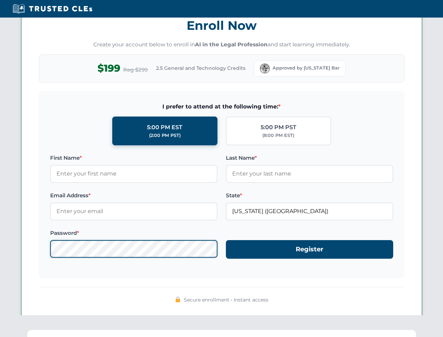 The height and width of the screenshot is (337, 443). Describe the element at coordinates (134, 233) in the screenshot. I see `label: Password` at that location.